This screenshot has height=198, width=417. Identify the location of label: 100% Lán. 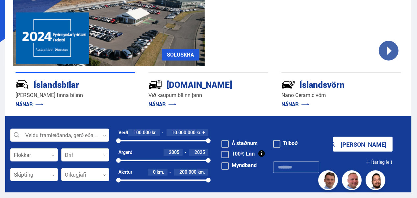
(238, 154).